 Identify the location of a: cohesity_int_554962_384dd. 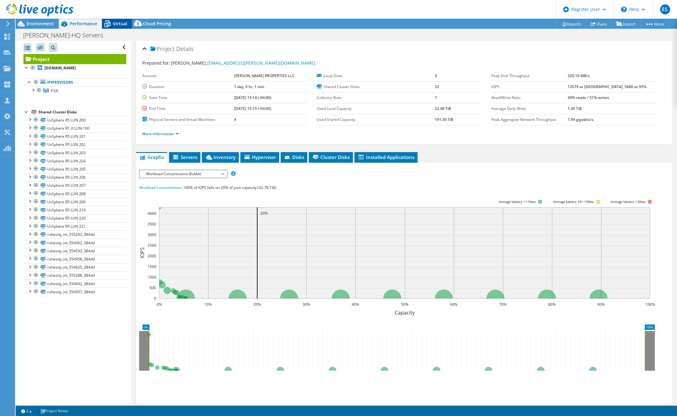
(75, 243).